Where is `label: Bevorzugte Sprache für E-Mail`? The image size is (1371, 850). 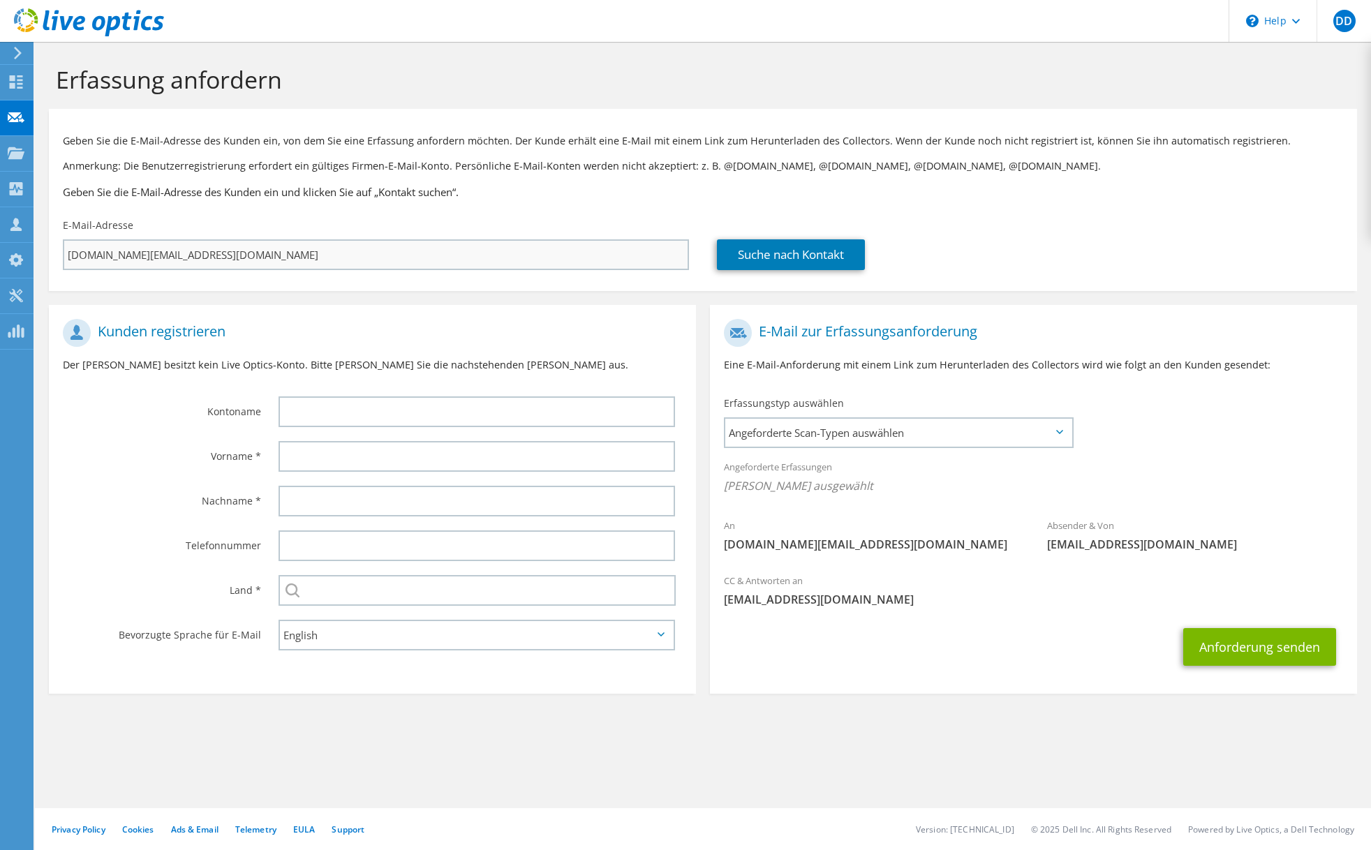
label: Bevorzugte Sprache für E-Mail is located at coordinates (162, 631).